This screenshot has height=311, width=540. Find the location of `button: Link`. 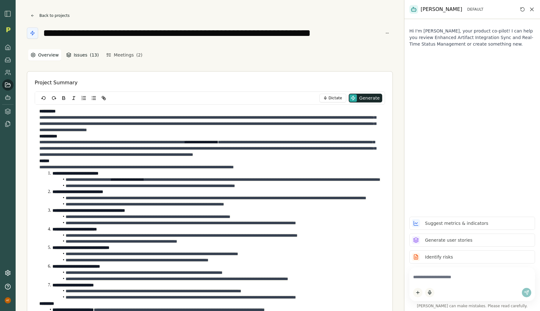

button: Link is located at coordinates (104, 98).